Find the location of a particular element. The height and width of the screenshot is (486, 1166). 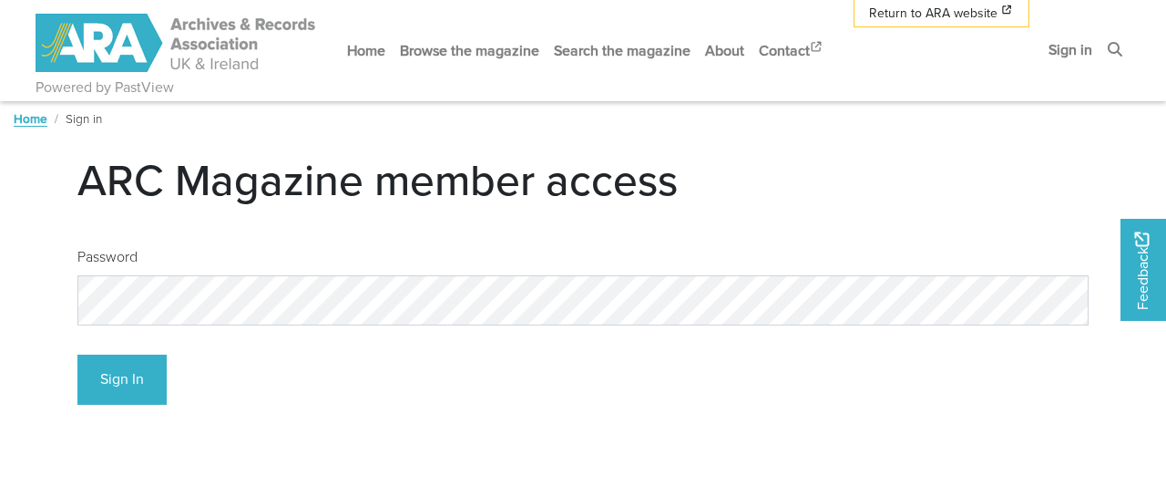

span: Return to ARA website is located at coordinates (933, 13).